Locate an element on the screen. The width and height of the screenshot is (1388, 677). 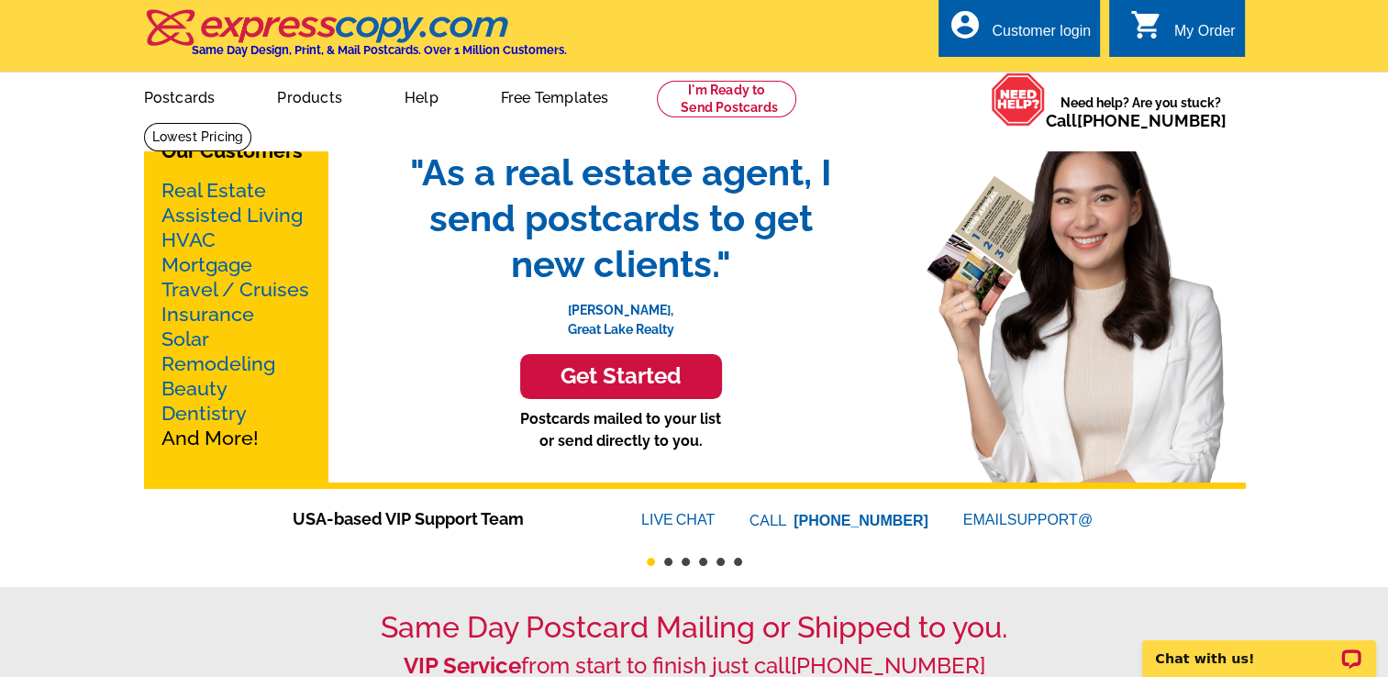
h3: Get Started is located at coordinates (621, 376).